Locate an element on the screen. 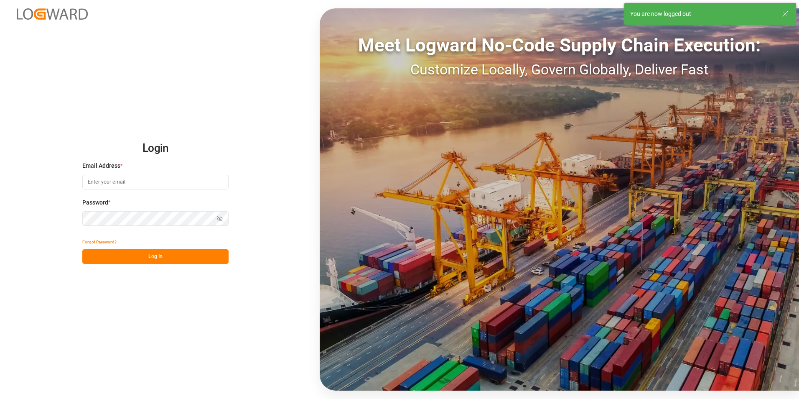 The height and width of the screenshot is (399, 799). span: Password is located at coordinates (95, 202).